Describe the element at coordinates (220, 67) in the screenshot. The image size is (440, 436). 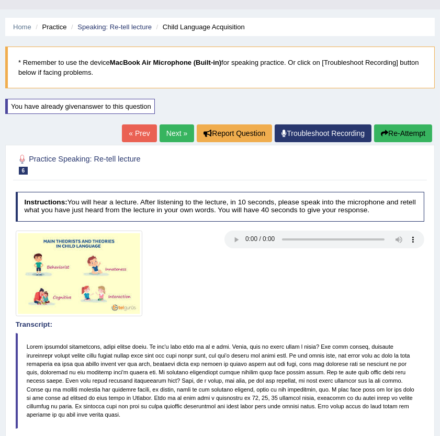
I see `blockquote: * Remember to use the device for speaking practice. Or click on [Troubleshoot Recording] button b...` at that location.